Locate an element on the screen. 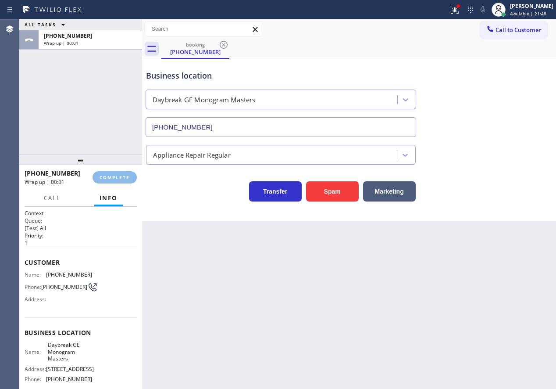 The width and height of the screenshot is (556, 389). span: Business location is located at coordinates (81, 332).